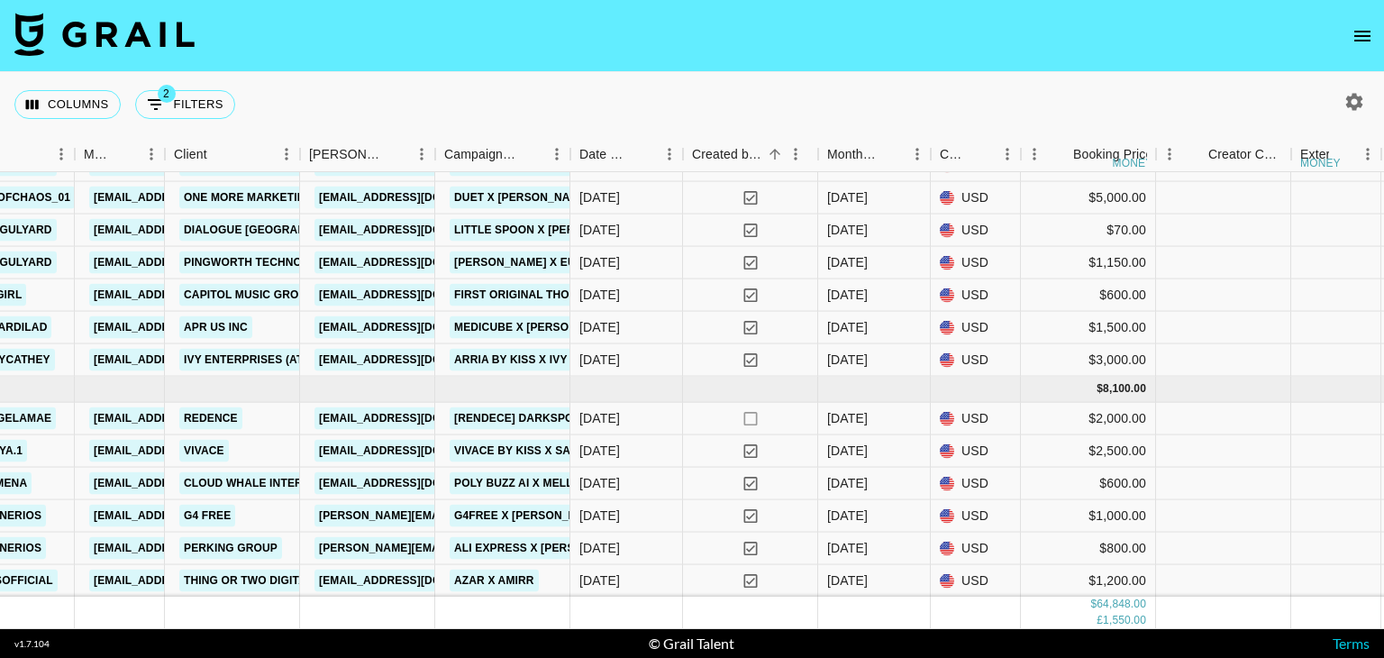 The width and height of the screenshot is (1384, 658). Describe the element at coordinates (68, 105) in the screenshot. I see `button: Select columns` at that location.